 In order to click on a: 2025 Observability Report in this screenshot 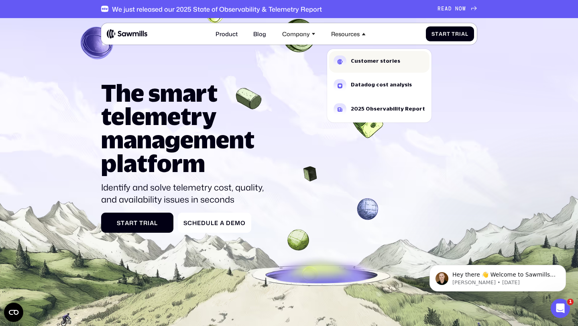, I will do `click(379, 109)`.